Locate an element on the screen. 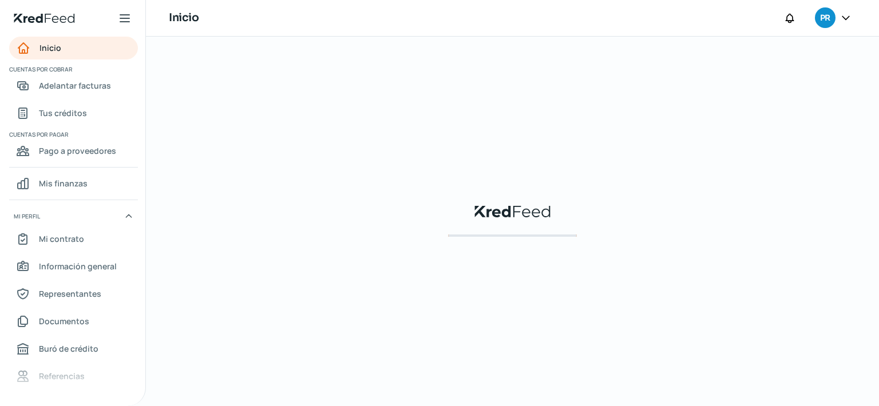  span: Pago a proveedores is located at coordinates (77, 150).